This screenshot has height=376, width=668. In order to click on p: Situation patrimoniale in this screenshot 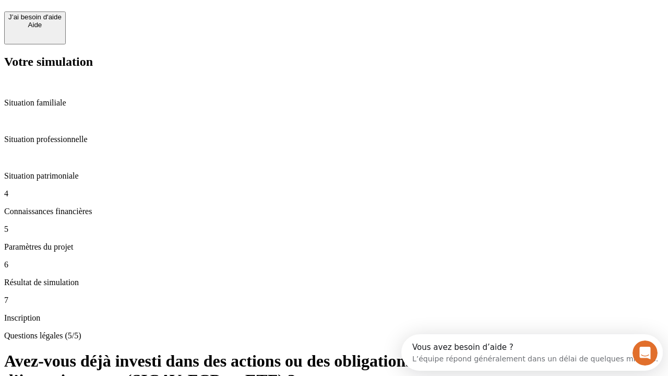, I will do `click(334, 176)`.